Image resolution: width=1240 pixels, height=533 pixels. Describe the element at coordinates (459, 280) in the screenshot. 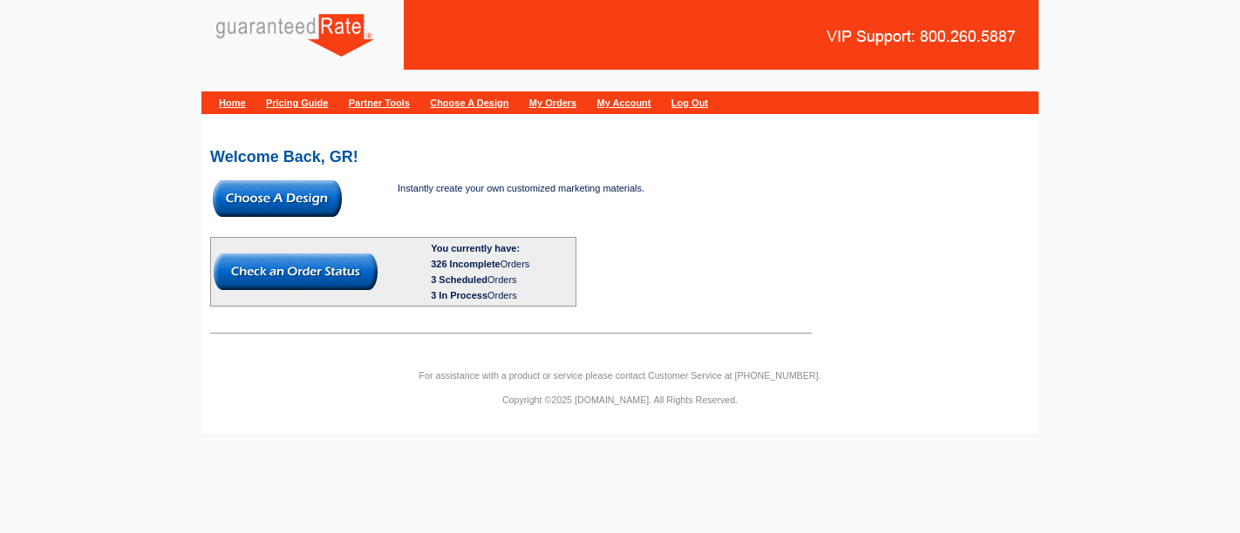

I see `span: 3 Scheduled` at that location.